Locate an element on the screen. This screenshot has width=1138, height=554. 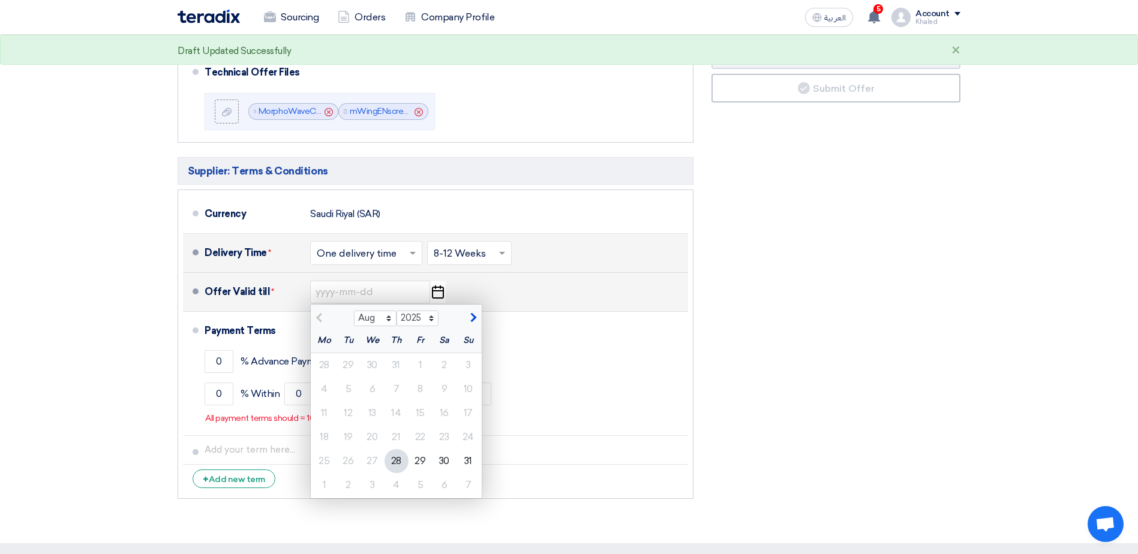
div: 14 is located at coordinates (396, 413).